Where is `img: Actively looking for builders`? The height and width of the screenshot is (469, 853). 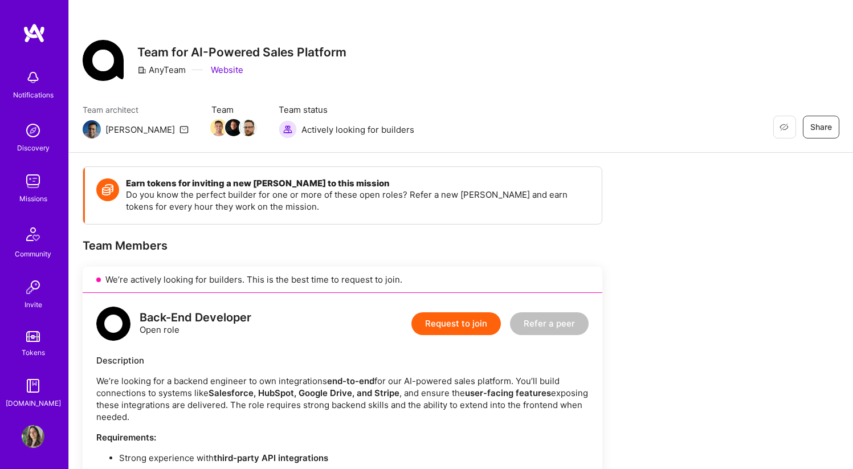
img: Actively looking for builders is located at coordinates (288, 129).